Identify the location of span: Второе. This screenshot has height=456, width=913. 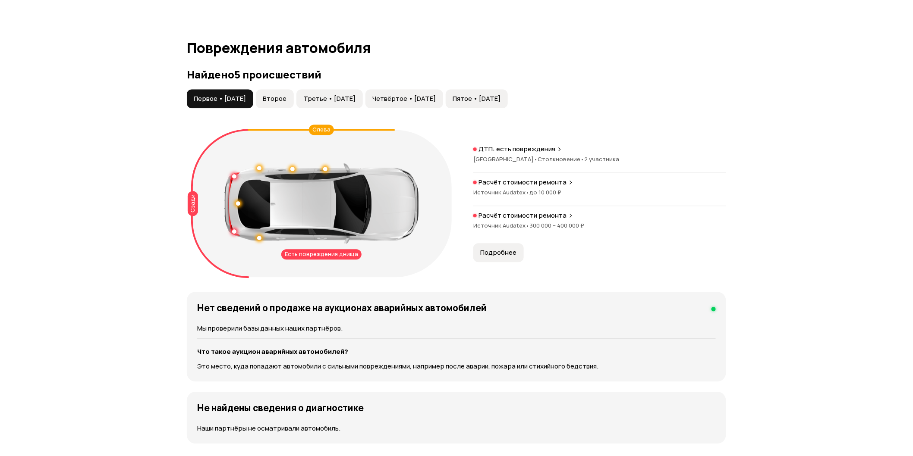
(274, 99).